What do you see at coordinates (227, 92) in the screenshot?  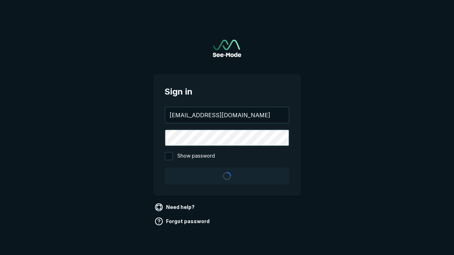 I see `span: Sign in` at bounding box center [227, 92].